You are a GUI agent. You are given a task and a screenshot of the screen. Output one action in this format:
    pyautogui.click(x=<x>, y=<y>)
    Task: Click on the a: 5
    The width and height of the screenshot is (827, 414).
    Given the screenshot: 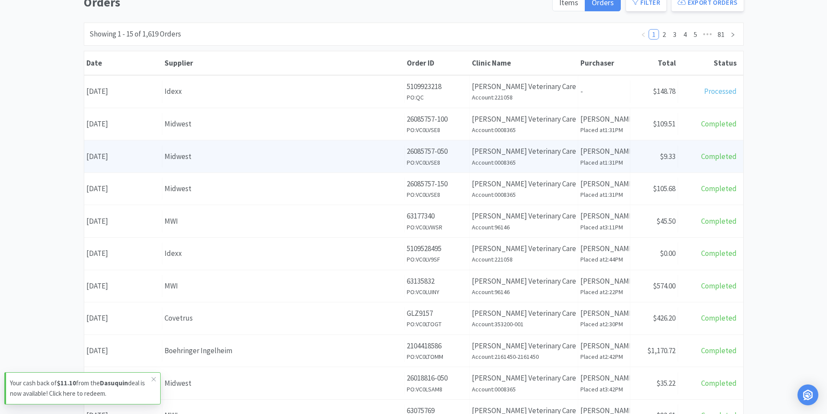 What is the action you would take?
    pyautogui.click(x=696, y=34)
    